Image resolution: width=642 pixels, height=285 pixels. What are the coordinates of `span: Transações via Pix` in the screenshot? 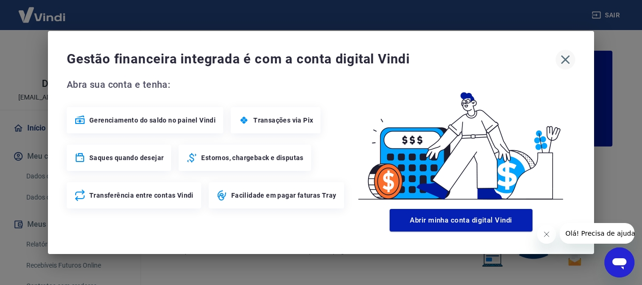 It's located at (283, 120).